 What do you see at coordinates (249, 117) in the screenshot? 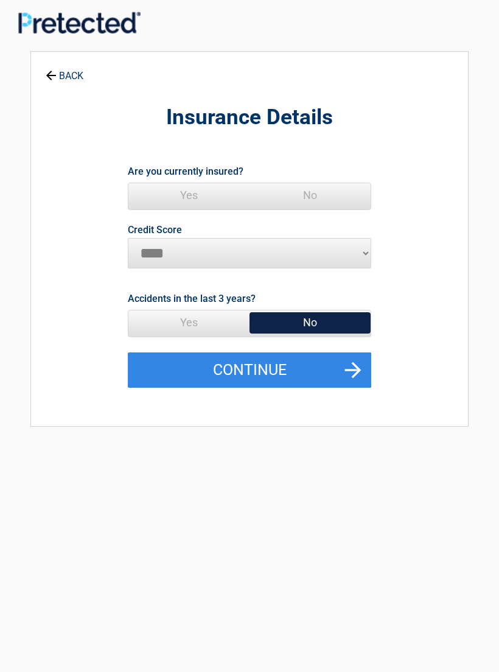
I see `h2: Insurance Details` at bounding box center [249, 117].